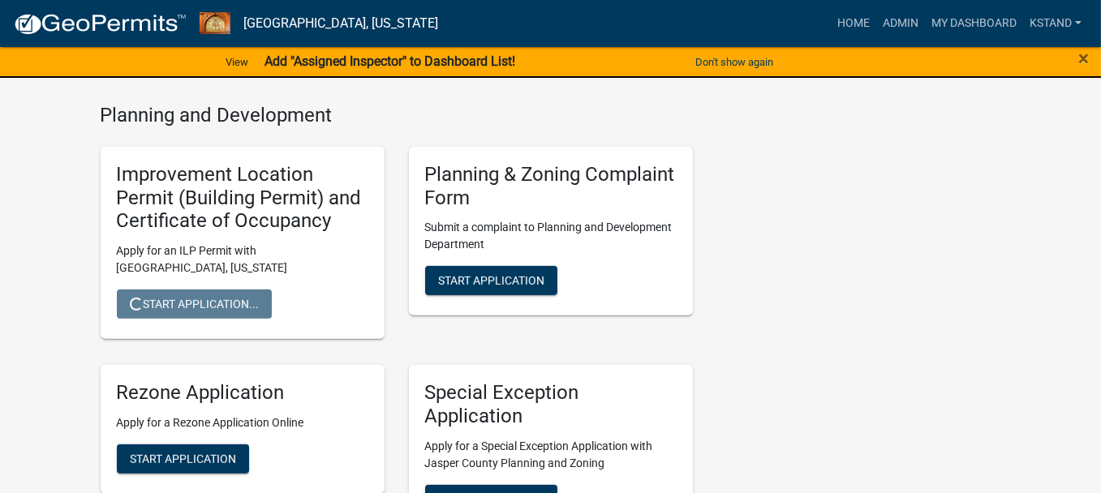 The height and width of the screenshot is (493, 1101). What do you see at coordinates (854, 24) in the screenshot?
I see `a: Home` at bounding box center [854, 24].